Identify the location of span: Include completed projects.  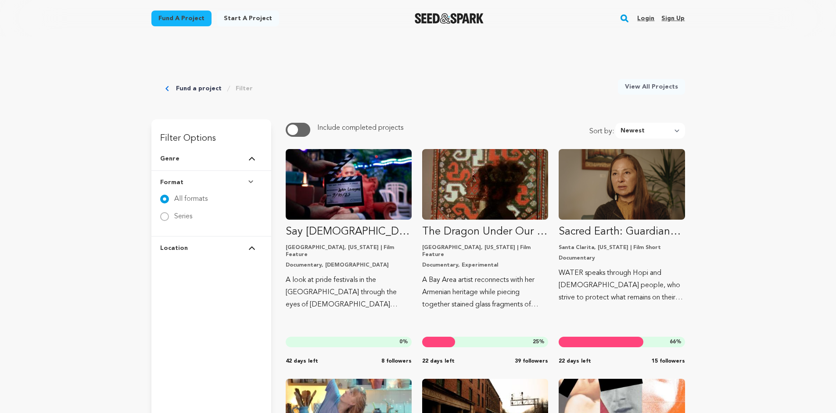
(360, 128).